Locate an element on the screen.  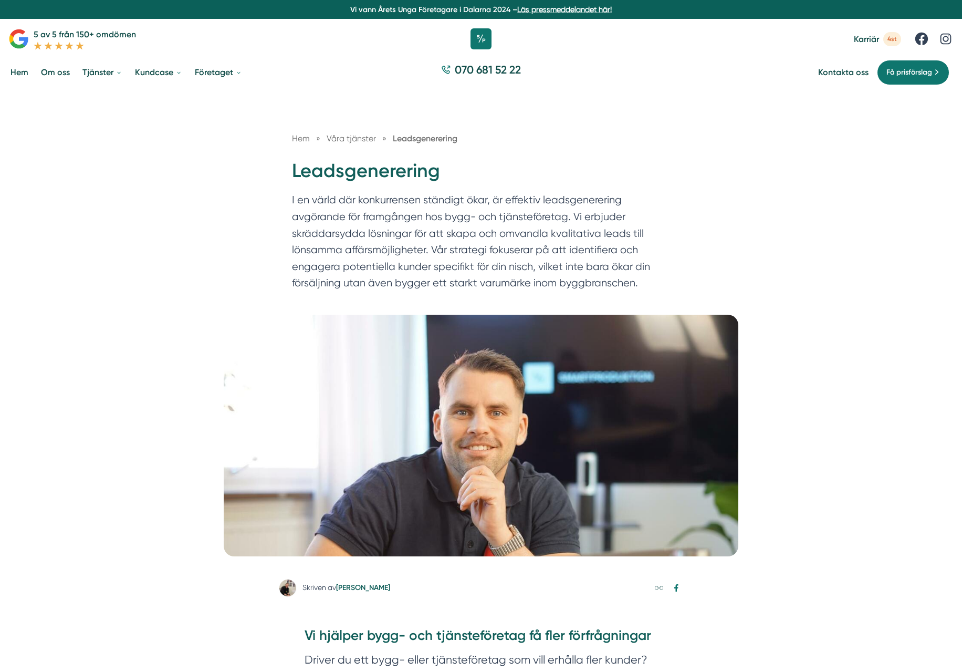
a: Karriär 4st is located at coordinates (878, 39).